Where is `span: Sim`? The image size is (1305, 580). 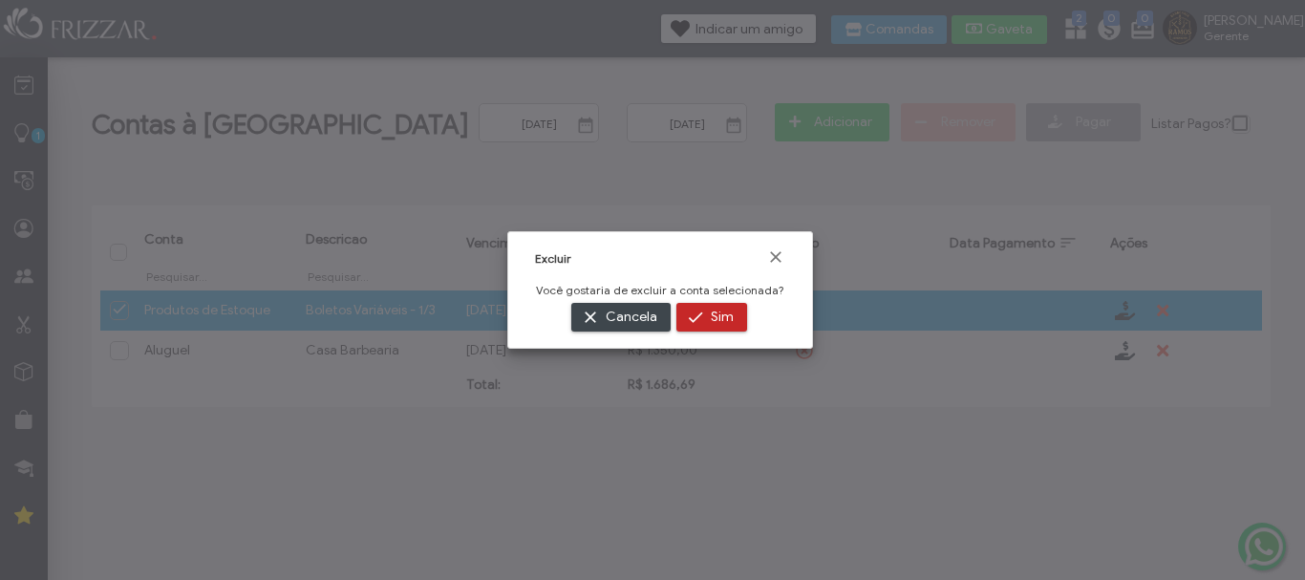
span: Sim is located at coordinates (722, 317).